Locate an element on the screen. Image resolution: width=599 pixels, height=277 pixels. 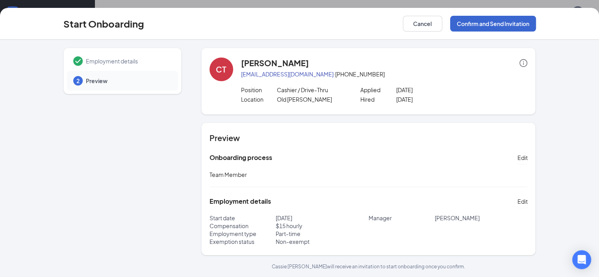
button: Cancel is located at coordinates (422, 24).